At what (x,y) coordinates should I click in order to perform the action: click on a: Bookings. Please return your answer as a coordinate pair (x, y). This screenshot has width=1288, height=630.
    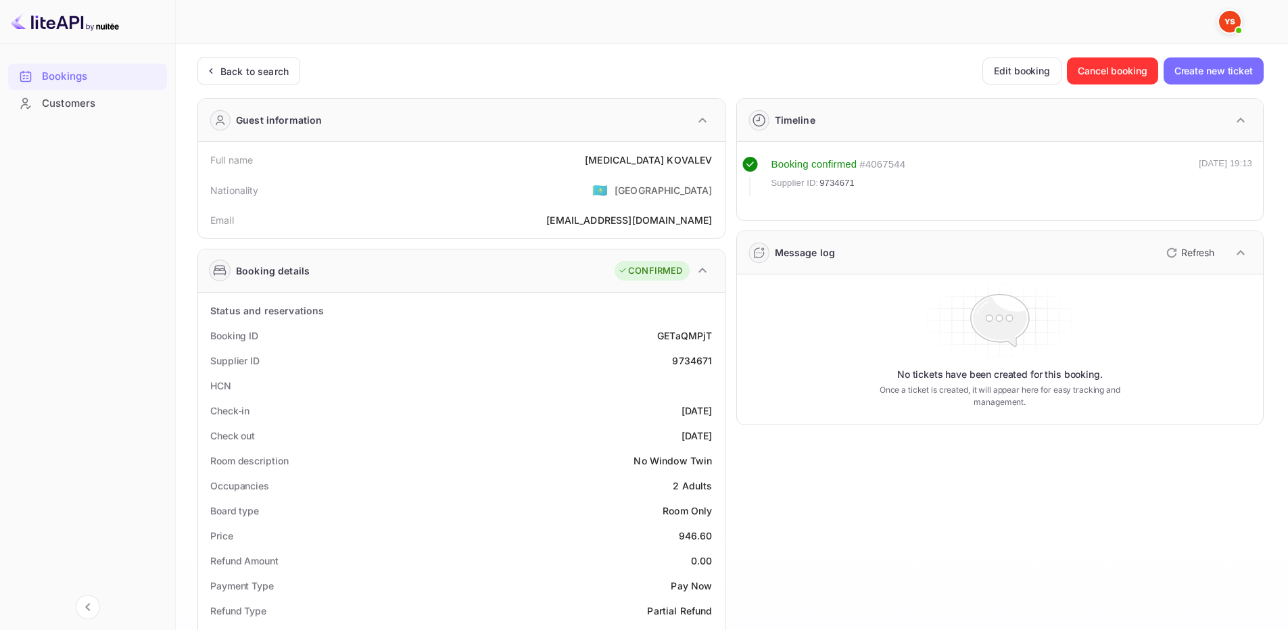
    Looking at the image, I should click on (87, 76).